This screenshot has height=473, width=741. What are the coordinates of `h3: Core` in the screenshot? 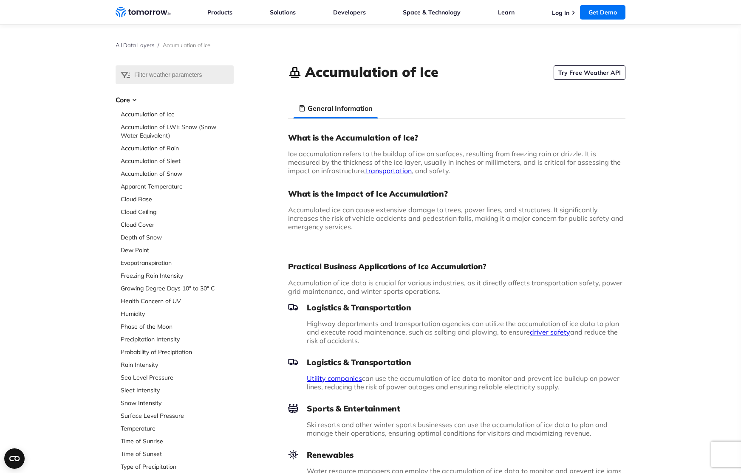 It's located at (175, 100).